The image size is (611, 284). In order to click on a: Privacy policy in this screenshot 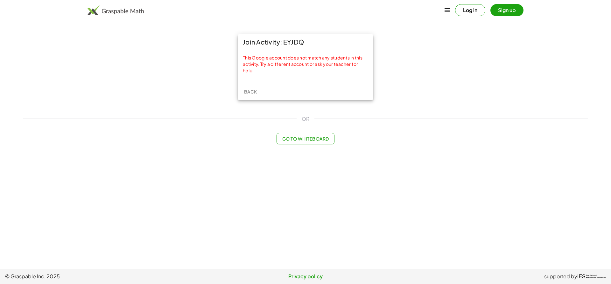, I will do `click(305, 276)`.